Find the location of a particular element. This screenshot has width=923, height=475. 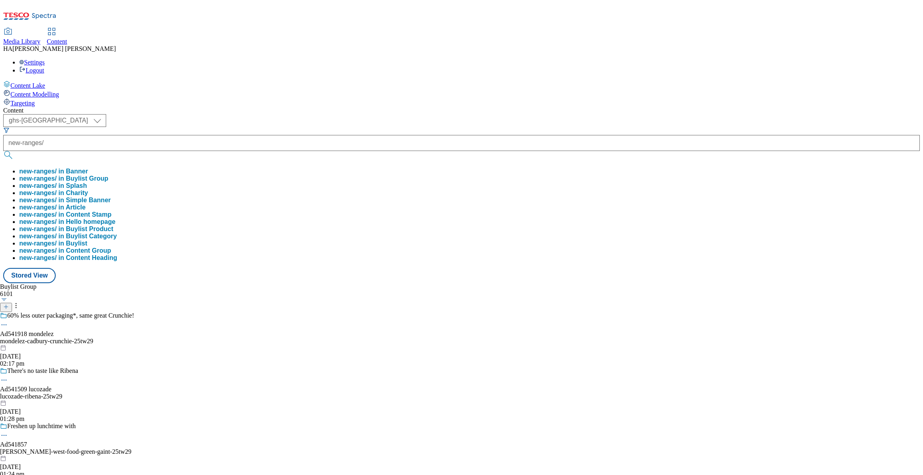

a: Content Modelling is located at coordinates (462, 94).